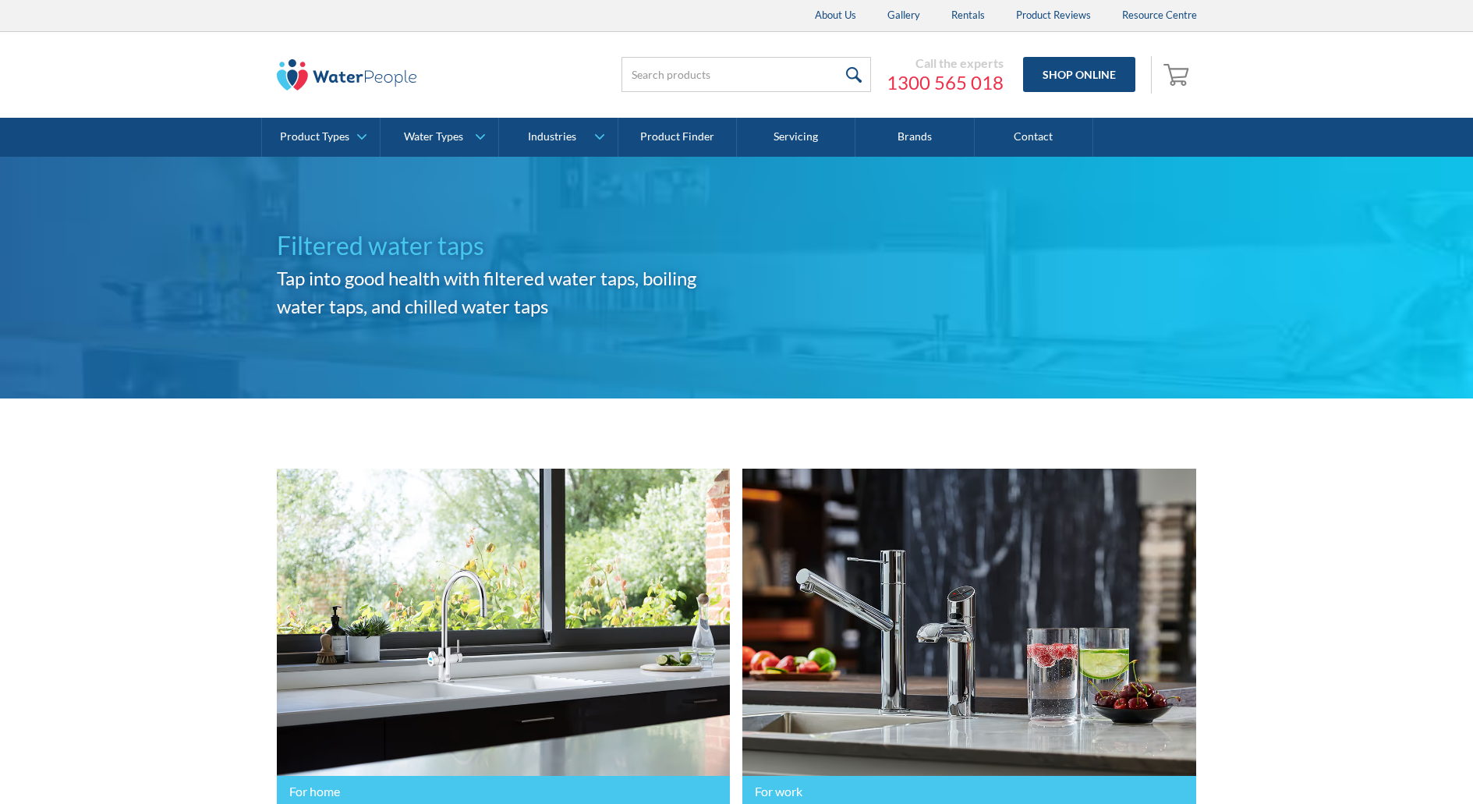 The image size is (1473, 804). Describe the element at coordinates (558, 137) in the screenshot. I see `a: Industries` at that location.